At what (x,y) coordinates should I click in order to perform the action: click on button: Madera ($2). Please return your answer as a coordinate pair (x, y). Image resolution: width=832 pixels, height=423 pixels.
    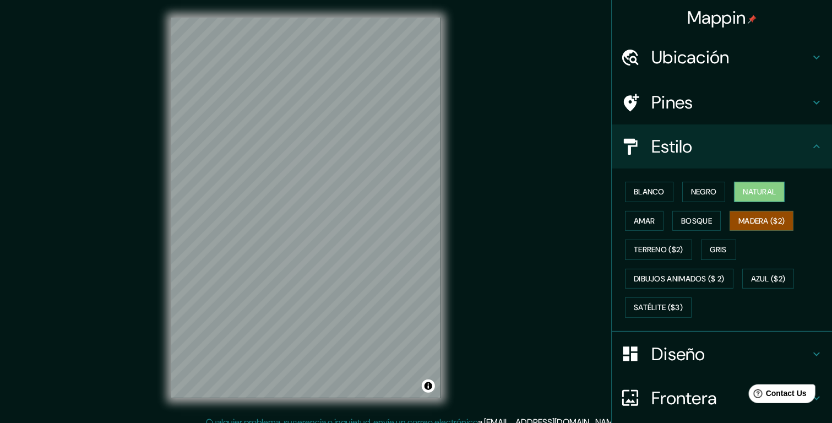
    Looking at the image, I should click on (762, 221).